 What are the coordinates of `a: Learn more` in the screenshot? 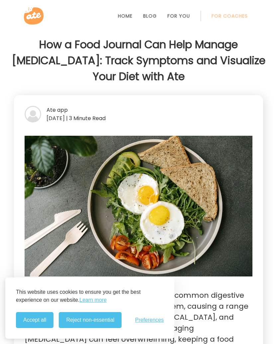 It's located at (93, 300).